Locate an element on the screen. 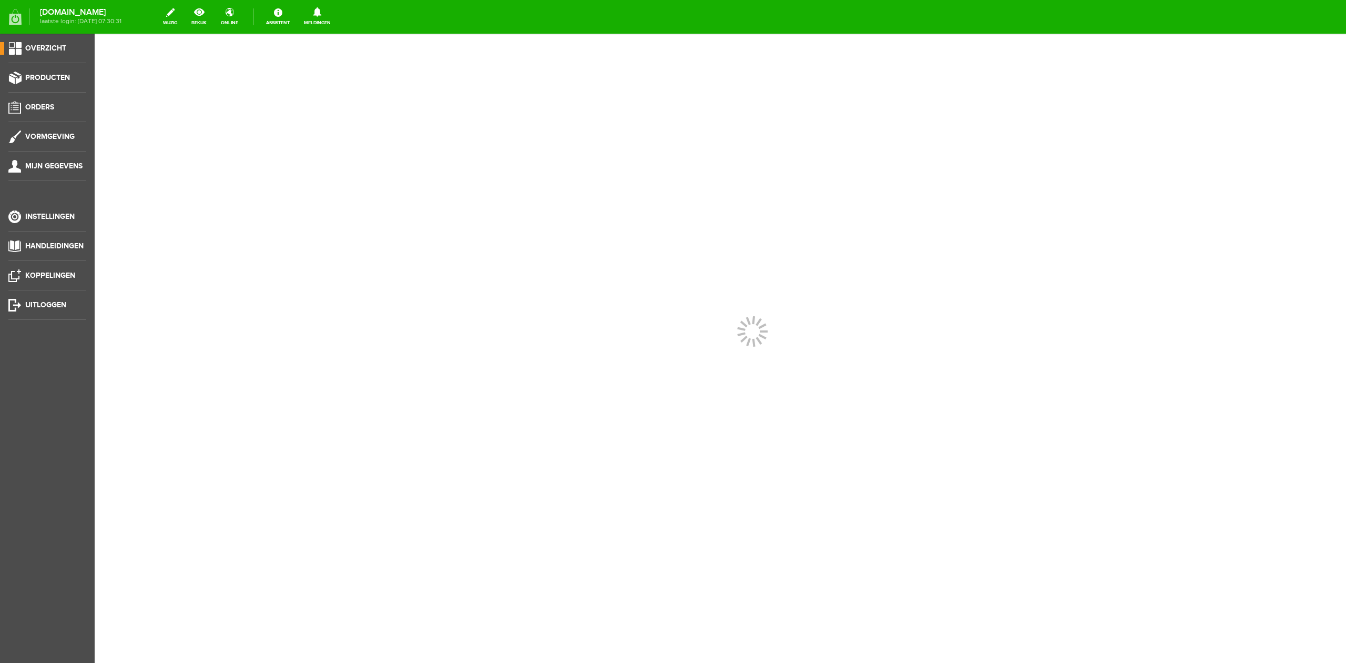 The image size is (1346, 663). span: Handleidingen is located at coordinates (54, 246).